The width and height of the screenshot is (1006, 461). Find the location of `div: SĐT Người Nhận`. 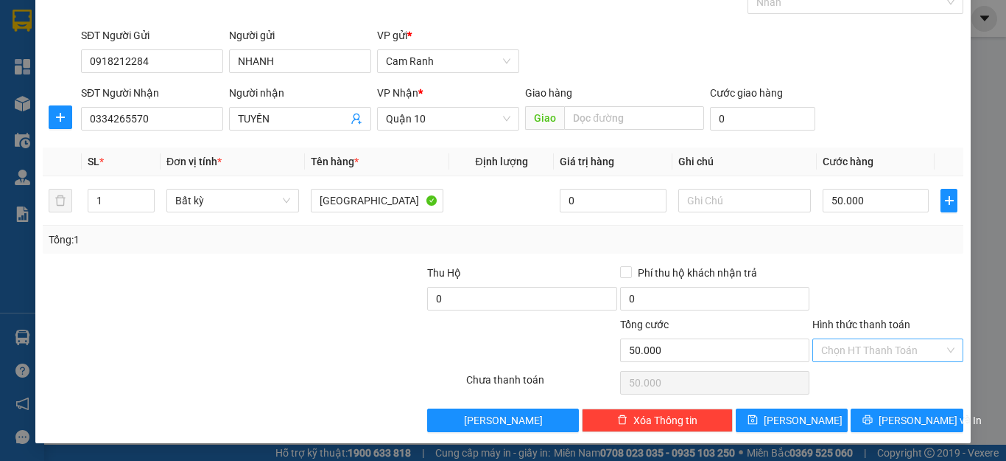

div: SĐT Người Nhận is located at coordinates (152, 93).